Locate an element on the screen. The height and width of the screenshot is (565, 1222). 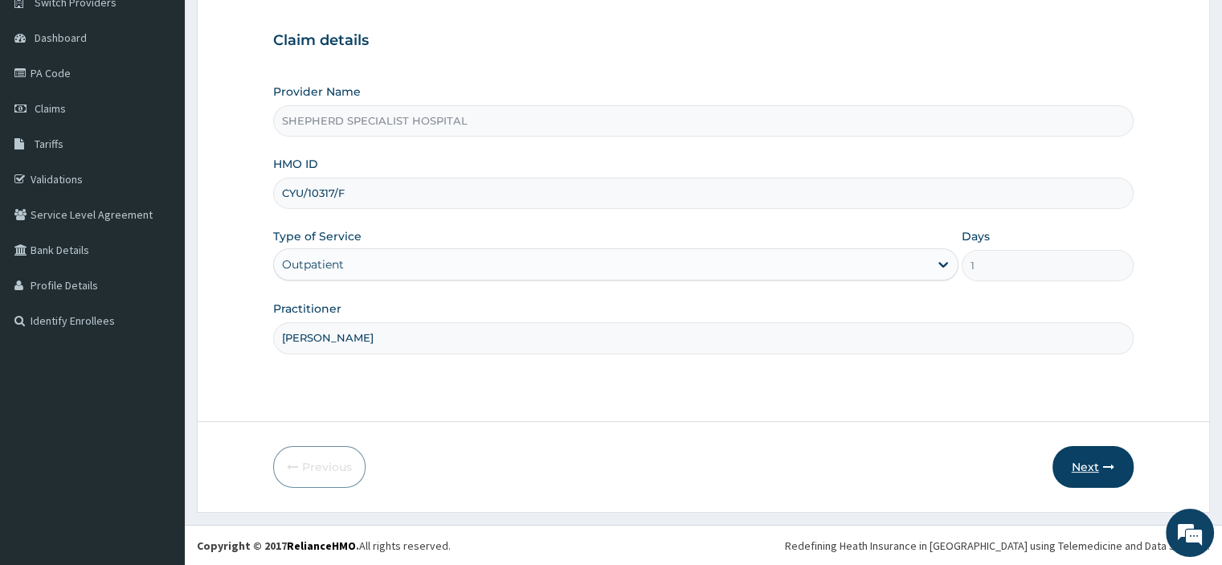
label: HMO ID is located at coordinates (296, 164).